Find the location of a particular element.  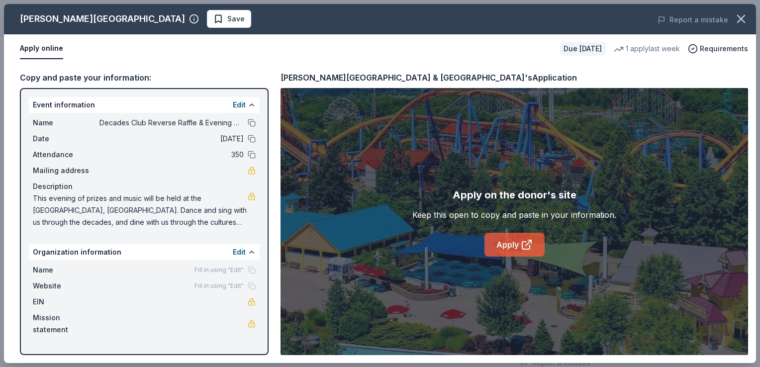

button: Save is located at coordinates (229, 19).